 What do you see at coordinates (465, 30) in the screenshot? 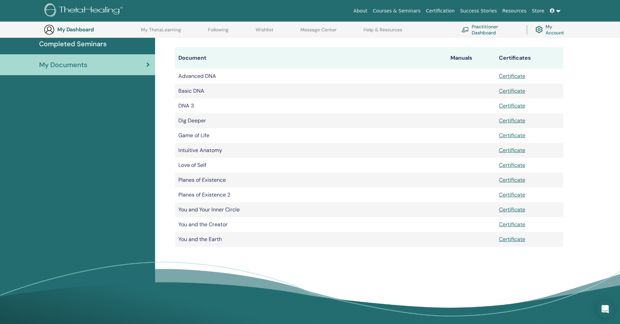
I see `img: chalkboard-teacher.svg` at bounding box center [465, 30].